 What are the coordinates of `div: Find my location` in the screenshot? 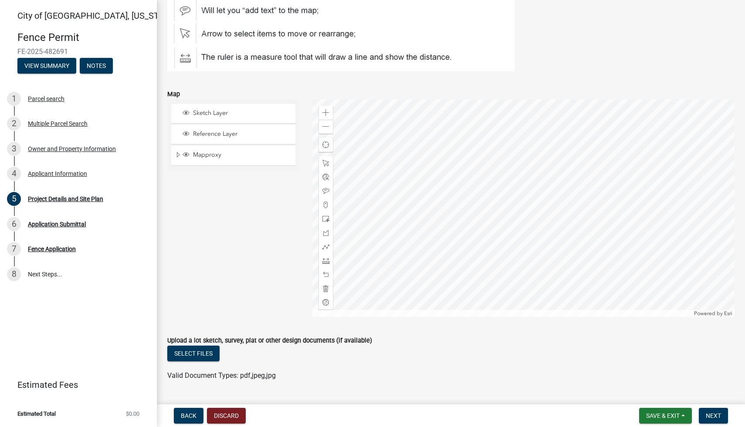 It's located at (326, 145).